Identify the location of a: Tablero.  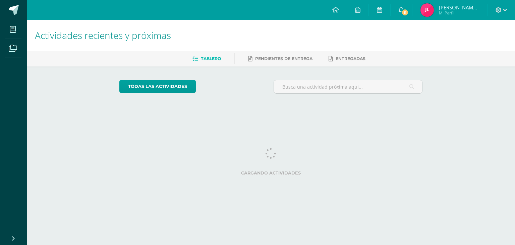
(206, 59).